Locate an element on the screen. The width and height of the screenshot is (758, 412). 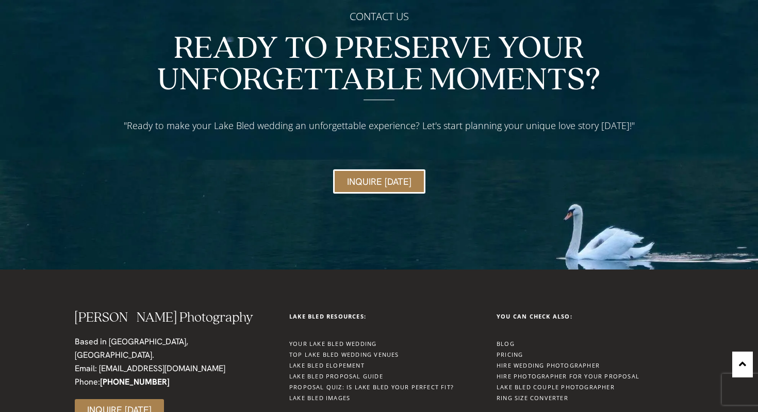
a: Hire Wedding Photographer is located at coordinates (548, 365).